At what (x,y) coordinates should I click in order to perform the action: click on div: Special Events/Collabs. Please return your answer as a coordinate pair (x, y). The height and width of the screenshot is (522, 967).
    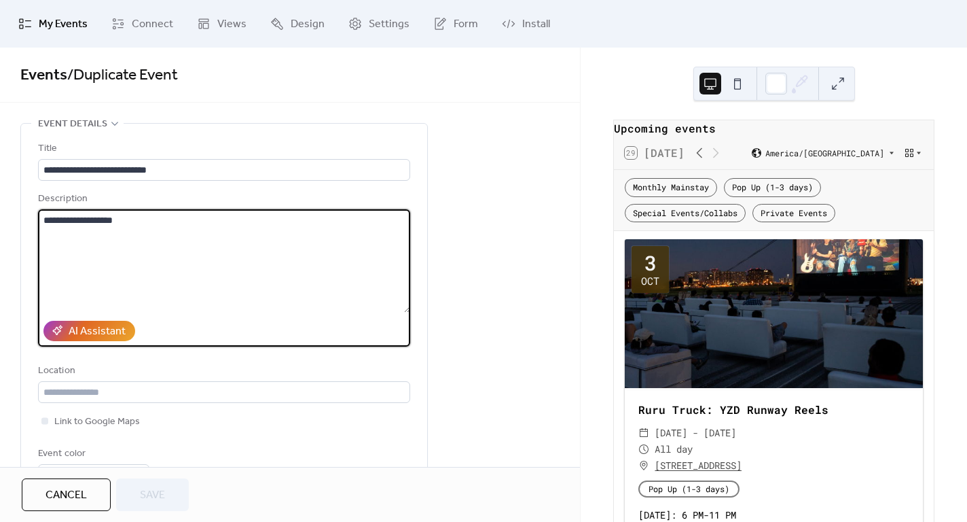
    Looking at the image, I should click on (685, 213).